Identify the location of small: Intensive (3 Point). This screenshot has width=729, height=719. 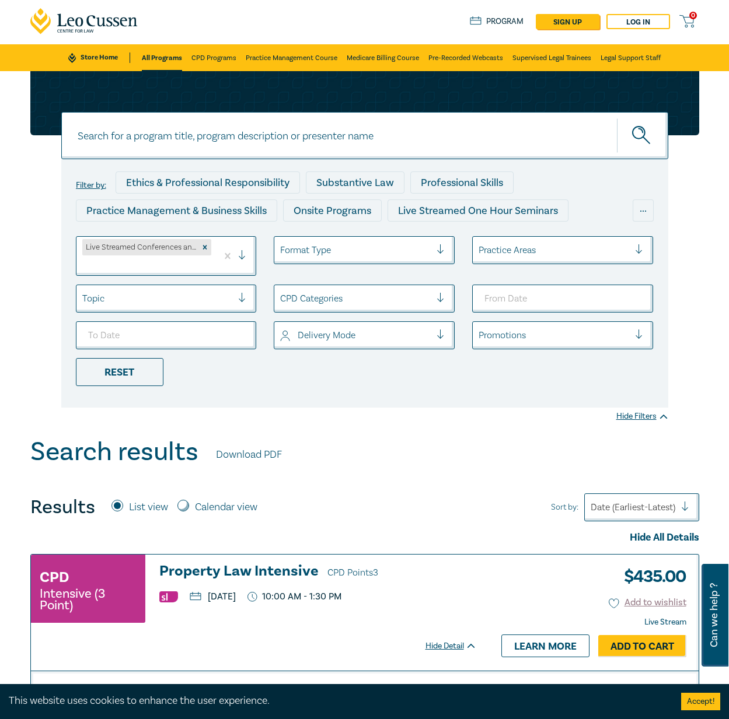
(88, 600).